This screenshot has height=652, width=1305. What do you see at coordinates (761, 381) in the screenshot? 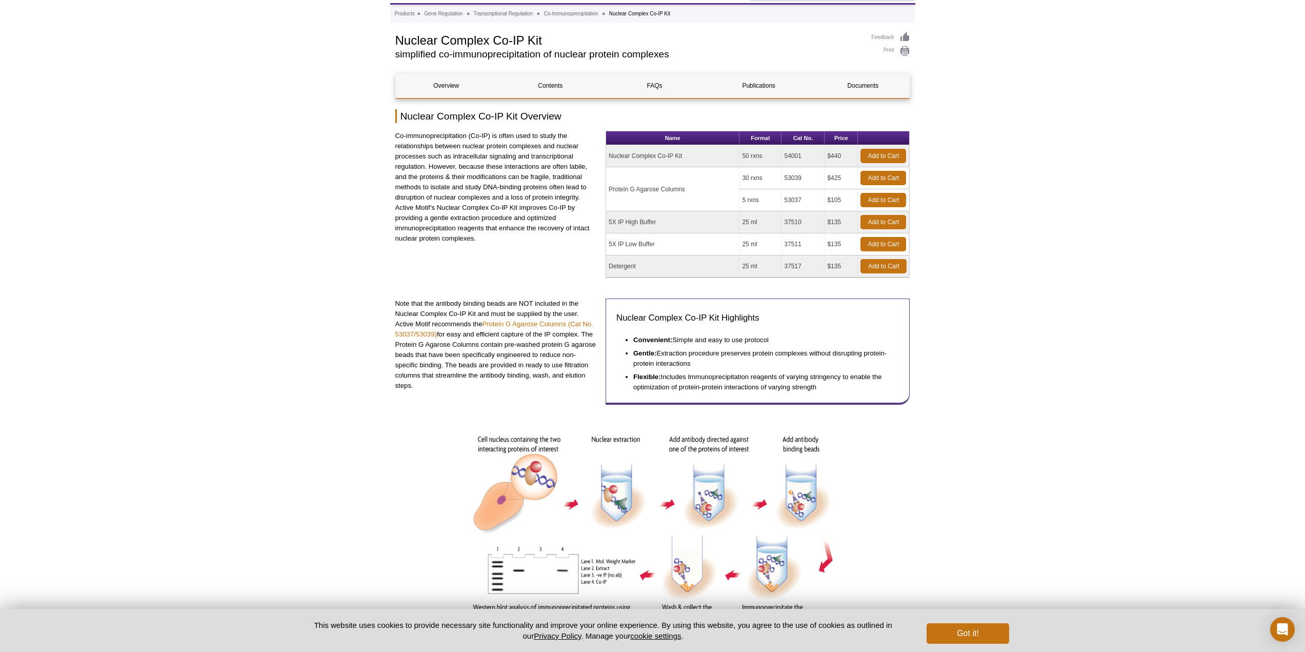
I see `li: Includes Immunoprecipitation reagents of varying stringency to enable the optimization of protein...` at bounding box center [761, 381].